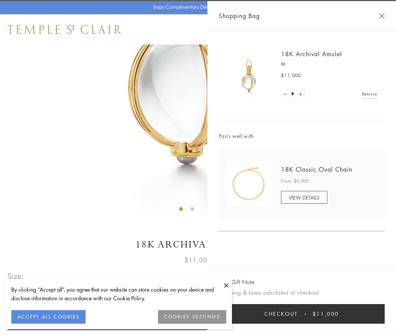 The image size is (396, 335). Describe the element at coordinates (119, 294) in the screenshot. I see `div: By clicking “Accept all”, you agree that our website can store cookies on your device and disclos...` at that location.